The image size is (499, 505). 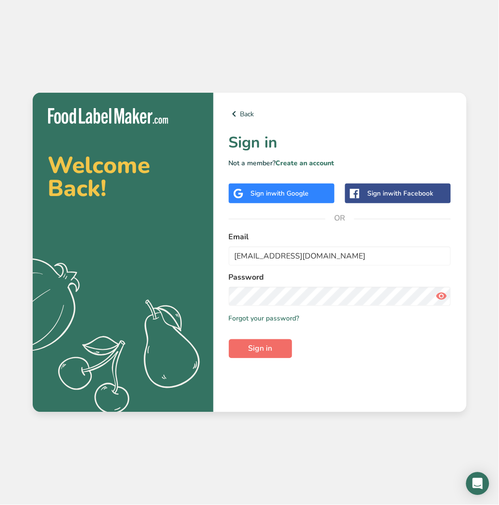 I want to click on input: Enter Your Email, so click(x=340, y=256).